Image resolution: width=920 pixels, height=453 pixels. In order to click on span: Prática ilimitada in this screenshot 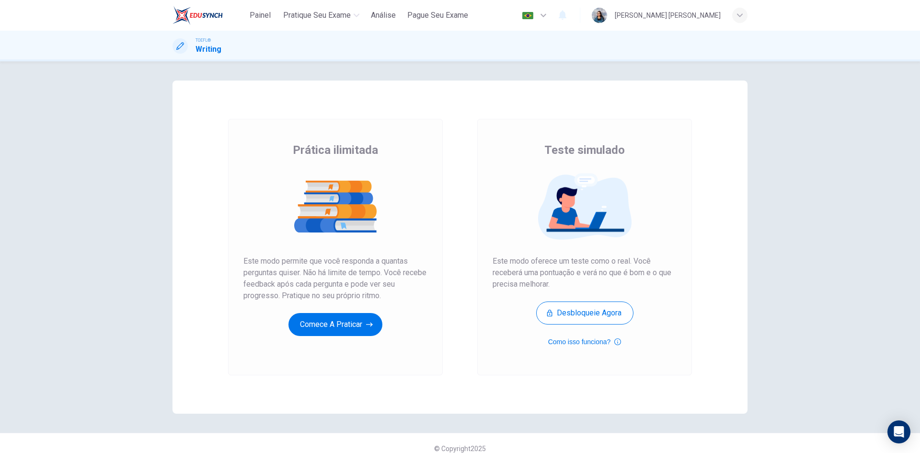, I will do `click(335, 150)`.